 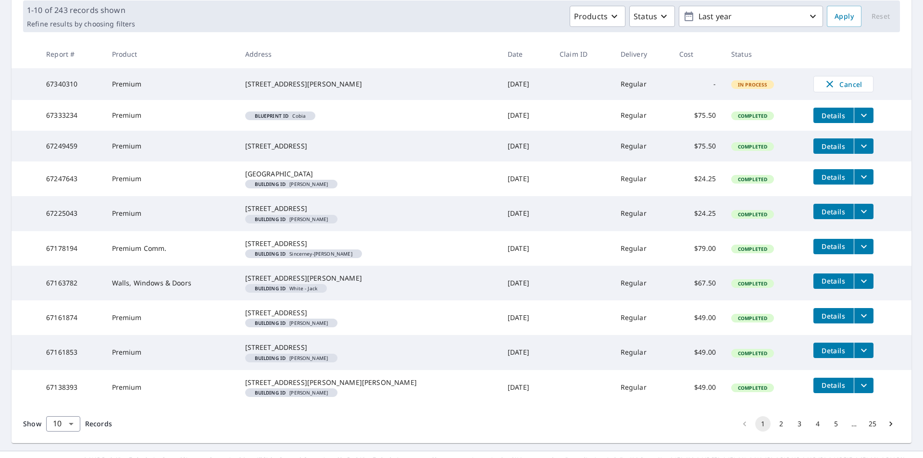 What do you see at coordinates (280, 116) in the screenshot?
I see `span: Cobia` at bounding box center [280, 116].